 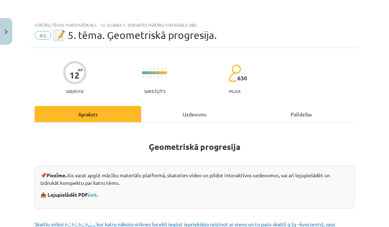 I want to click on div: Palīdzība, so click(x=301, y=114).